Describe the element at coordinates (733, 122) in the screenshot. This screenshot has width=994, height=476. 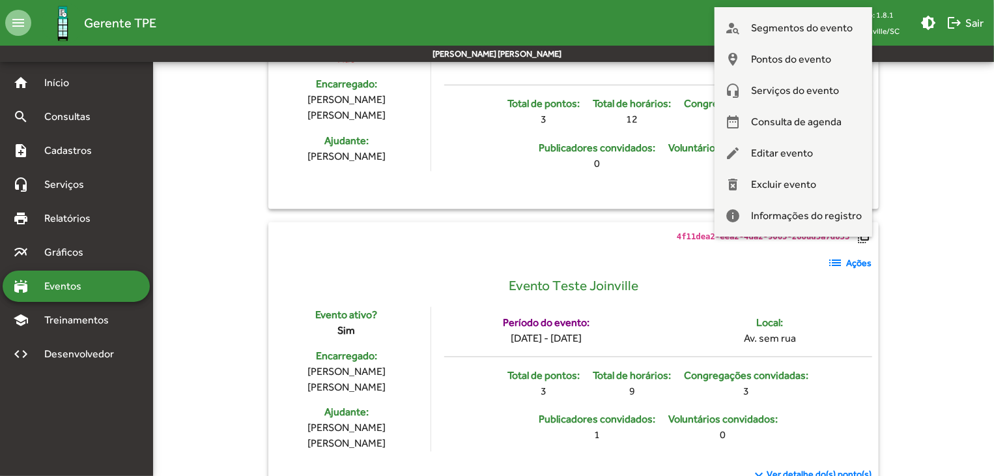
I see `mat-icon: date_range` at that location.